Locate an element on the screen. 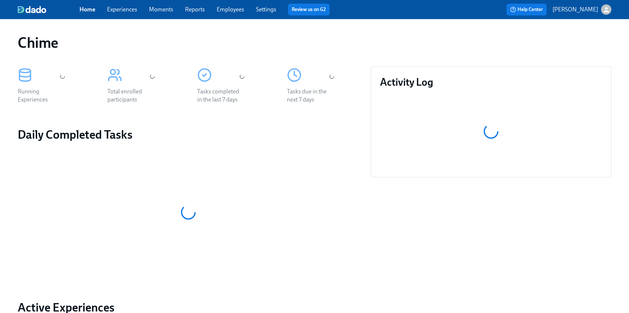 Image resolution: width=629 pixels, height=313 pixels. div: Tasks completed in the last 7 days is located at coordinates (221, 96).